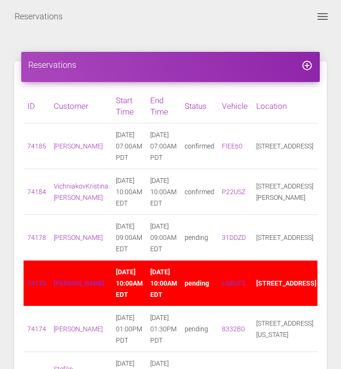  I want to click on a: 74185, so click(37, 146).